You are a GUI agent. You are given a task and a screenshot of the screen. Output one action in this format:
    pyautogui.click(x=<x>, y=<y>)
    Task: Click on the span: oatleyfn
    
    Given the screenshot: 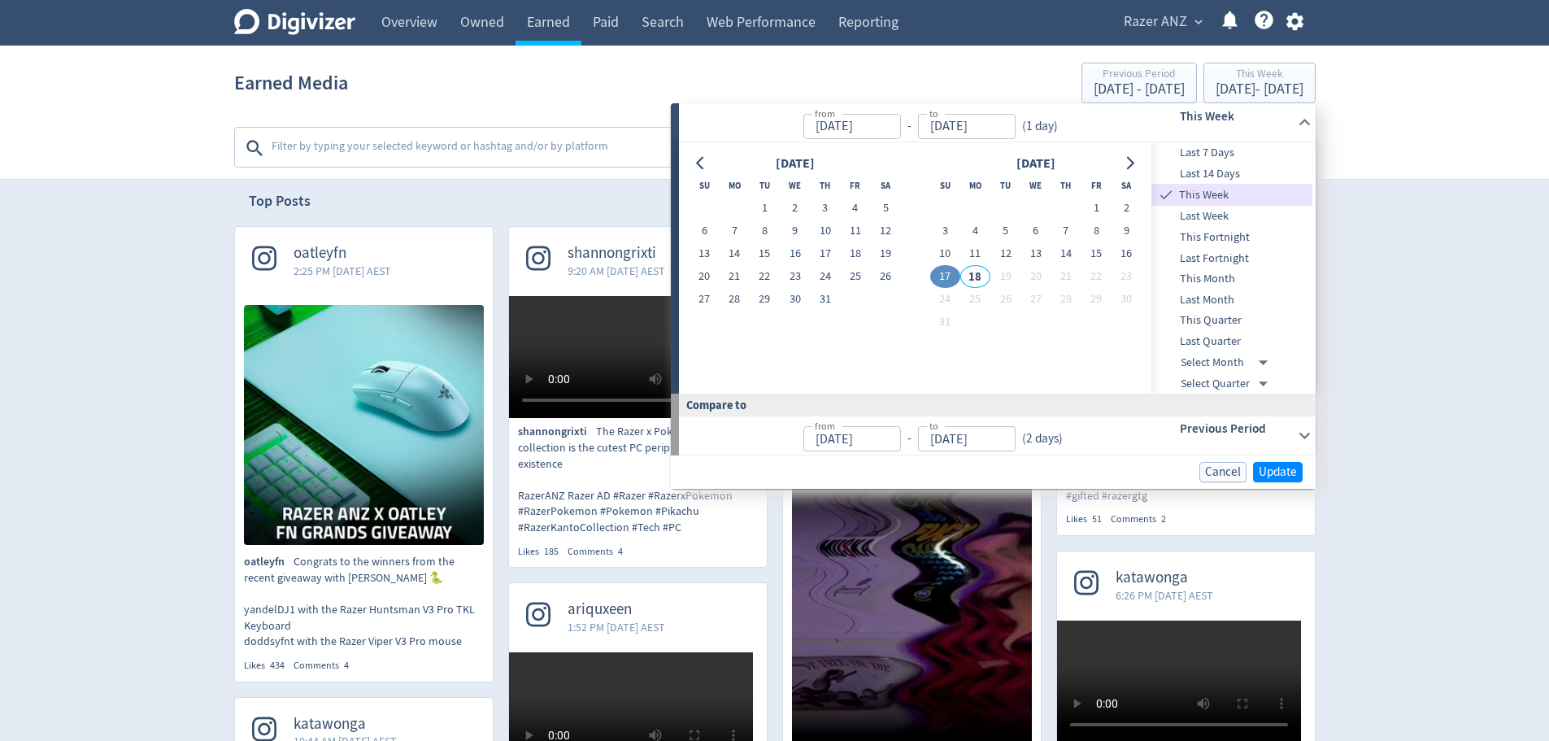 What is the action you would take?
    pyautogui.click(x=268, y=562)
    